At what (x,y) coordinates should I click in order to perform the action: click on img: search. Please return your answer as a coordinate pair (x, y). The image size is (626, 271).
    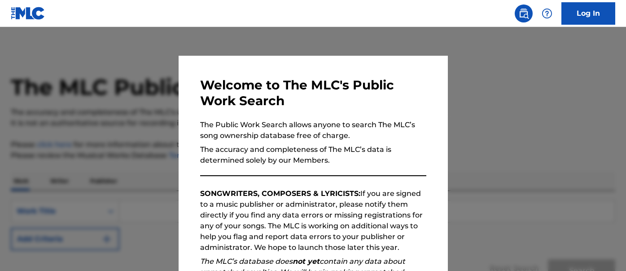
    Looking at the image, I should click on (524, 13).